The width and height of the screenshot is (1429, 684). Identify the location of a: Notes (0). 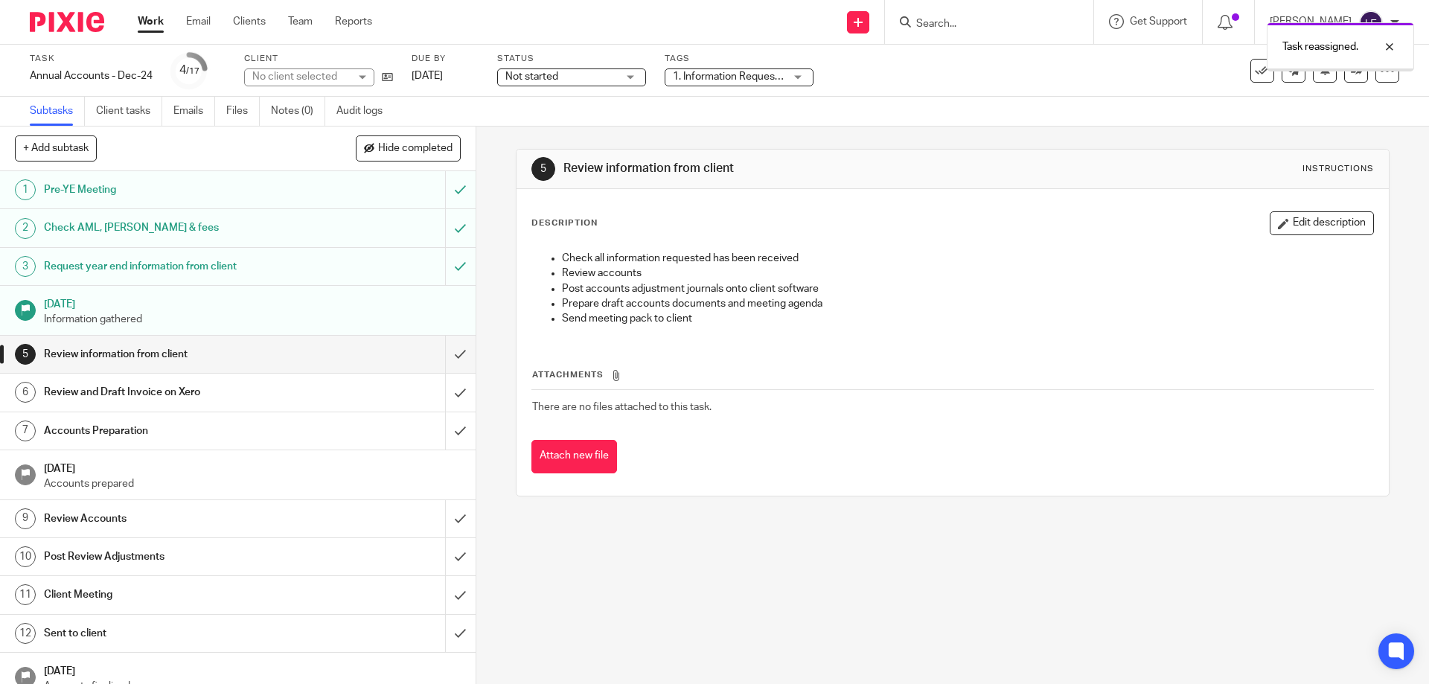
(298, 111).